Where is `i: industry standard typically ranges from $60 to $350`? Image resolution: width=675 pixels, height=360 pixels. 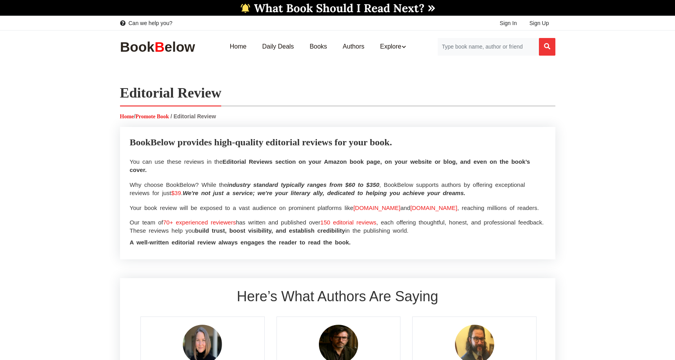
i: industry standard typically ranges from $60 to $350 is located at coordinates (303, 185).